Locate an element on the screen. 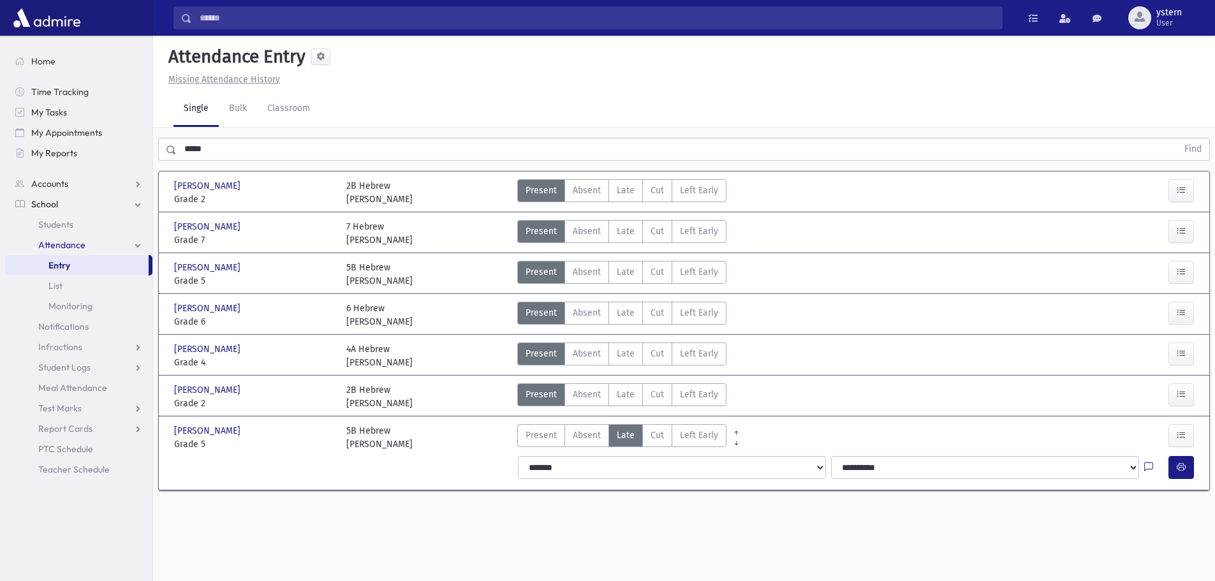  img: AdmirePro is located at coordinates (47, 18).